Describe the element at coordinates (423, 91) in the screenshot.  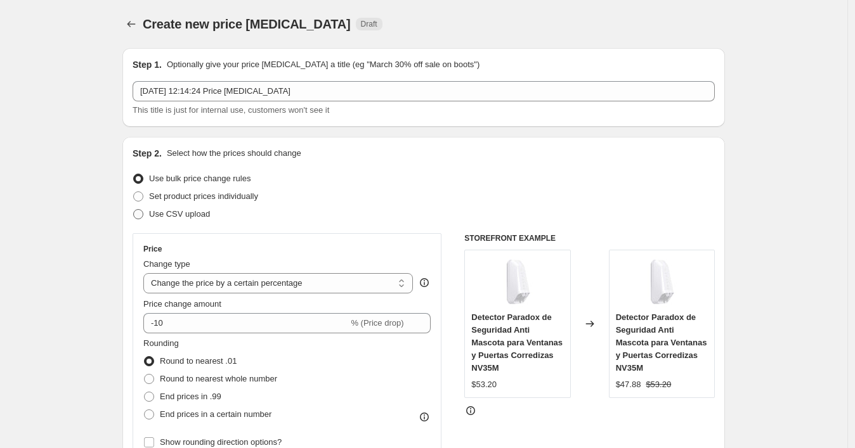
I see `input: 30% off holiday sale` at that location.